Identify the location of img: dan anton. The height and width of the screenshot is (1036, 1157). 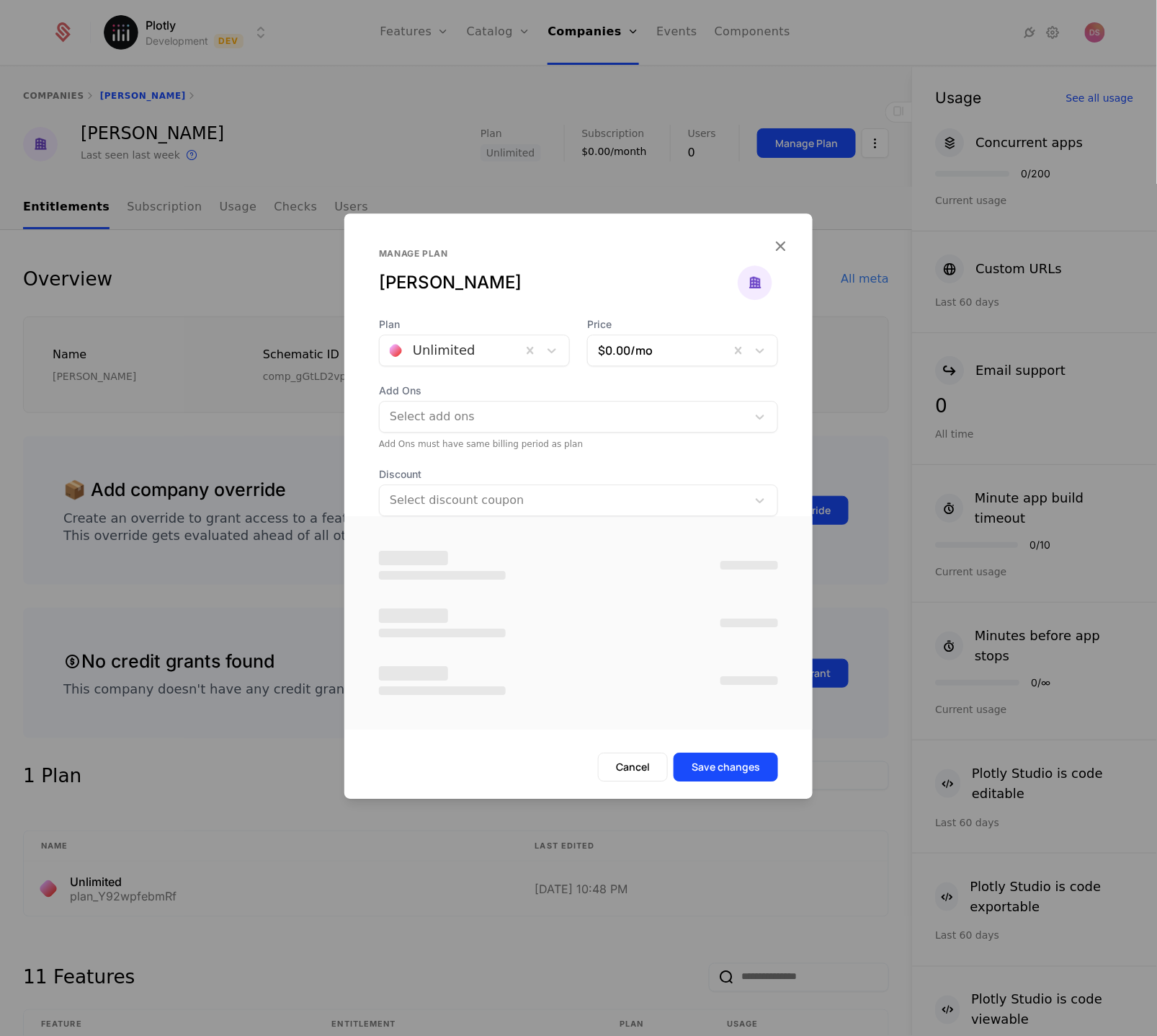
(755, 283).